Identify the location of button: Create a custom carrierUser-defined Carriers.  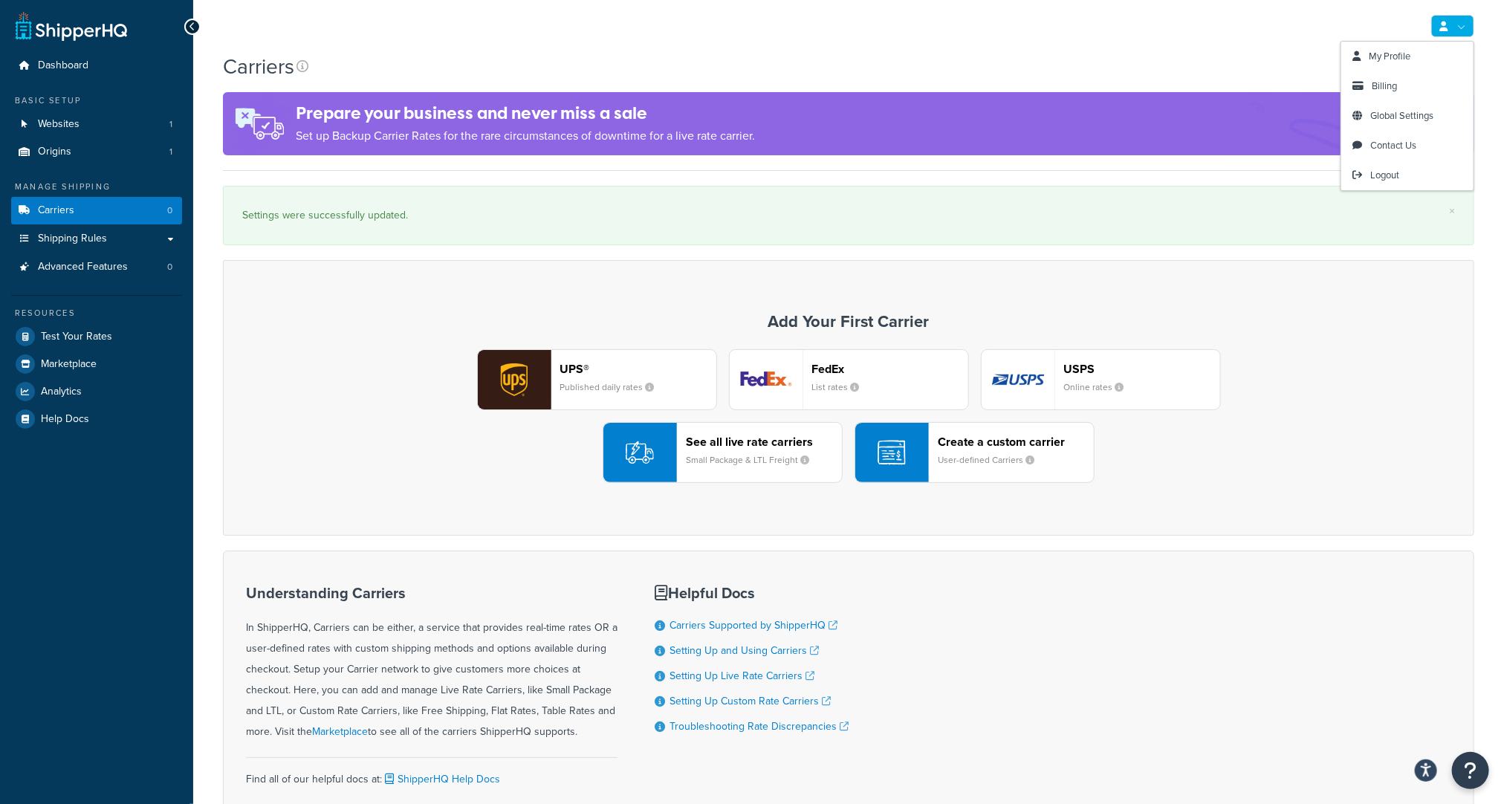
(974, 452).